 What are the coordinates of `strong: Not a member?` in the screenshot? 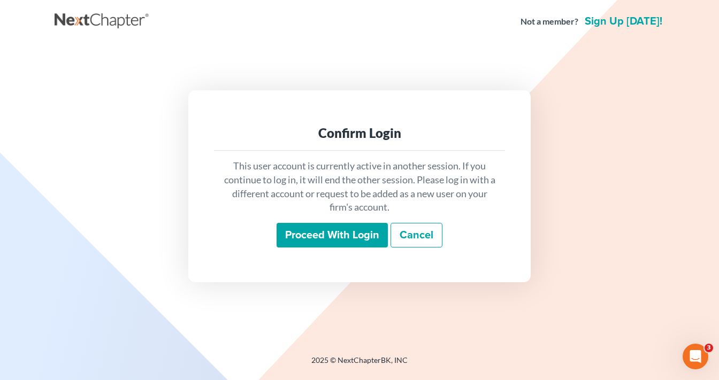 It's located at (549, 21).